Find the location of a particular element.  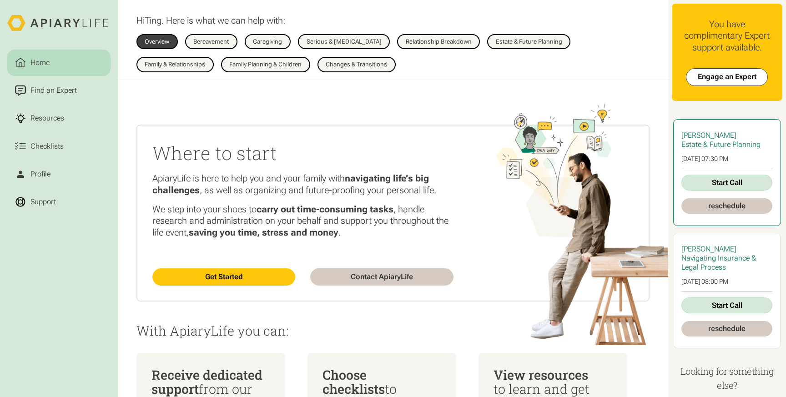

div: Family & Relationships is located at coordinates (175, 64).